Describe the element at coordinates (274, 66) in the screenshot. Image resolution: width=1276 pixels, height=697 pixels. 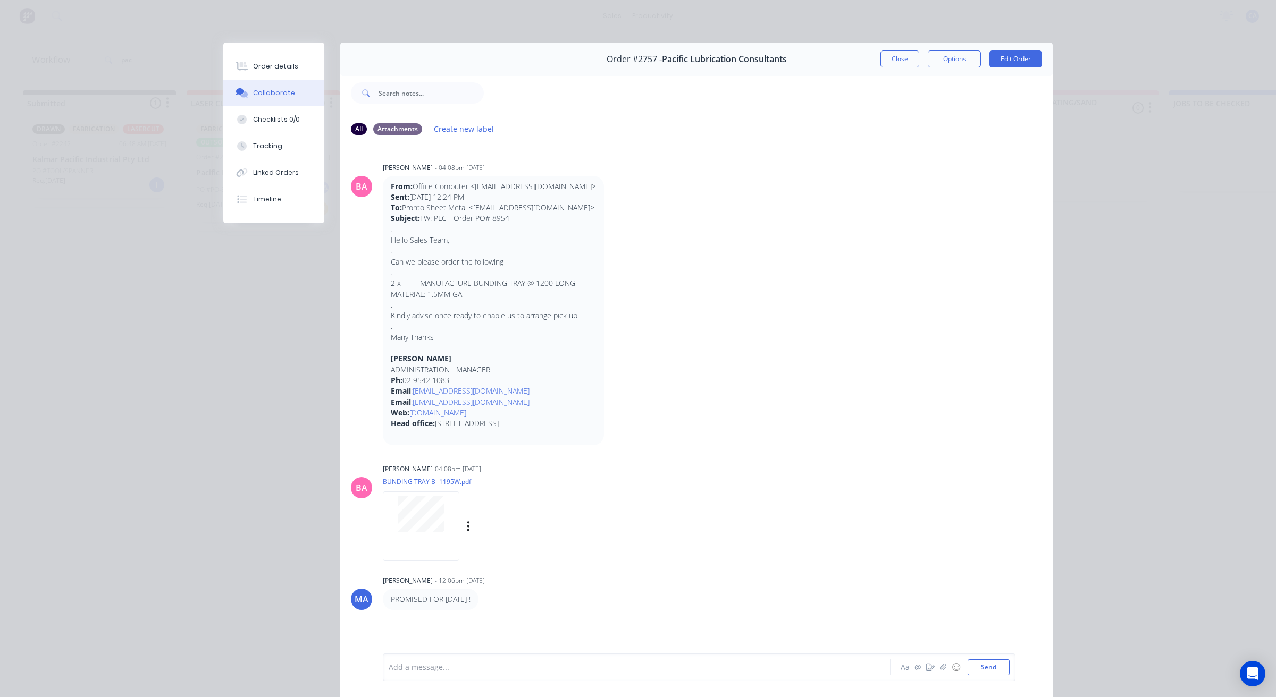
I see `button: Order details` at that location.